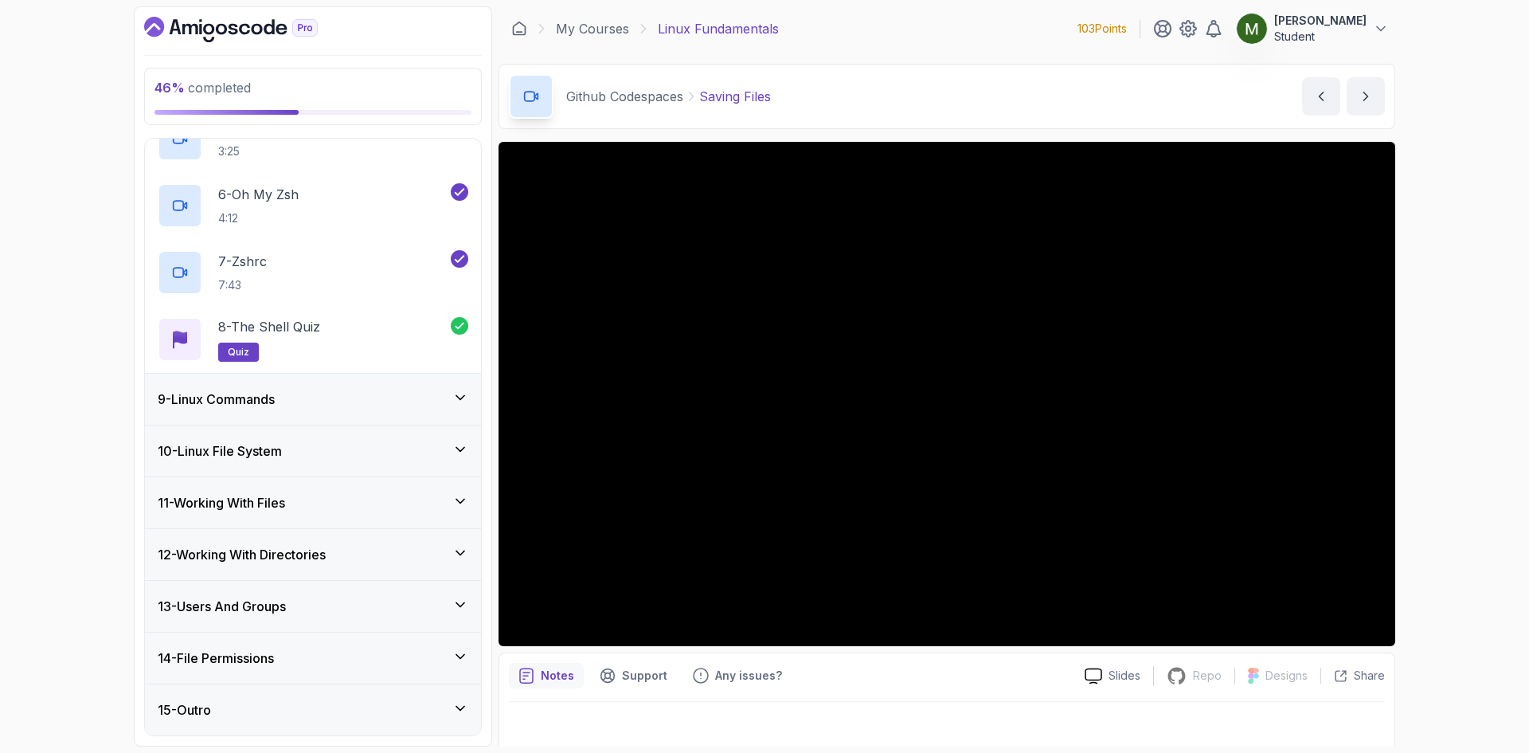  What do you see at coordinates (1113, 675) in the screenshot?
I see `a: Slides` at bounding box center [1113, 675].